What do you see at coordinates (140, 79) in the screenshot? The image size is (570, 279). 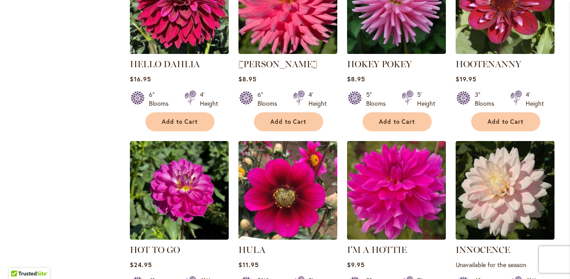 I see `span: $16.95` at bounding box center [140, 79].